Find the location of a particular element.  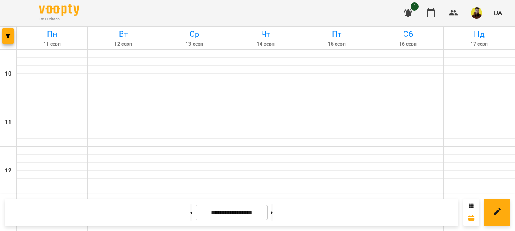

button: Menu is located at coordinates (19, 13).